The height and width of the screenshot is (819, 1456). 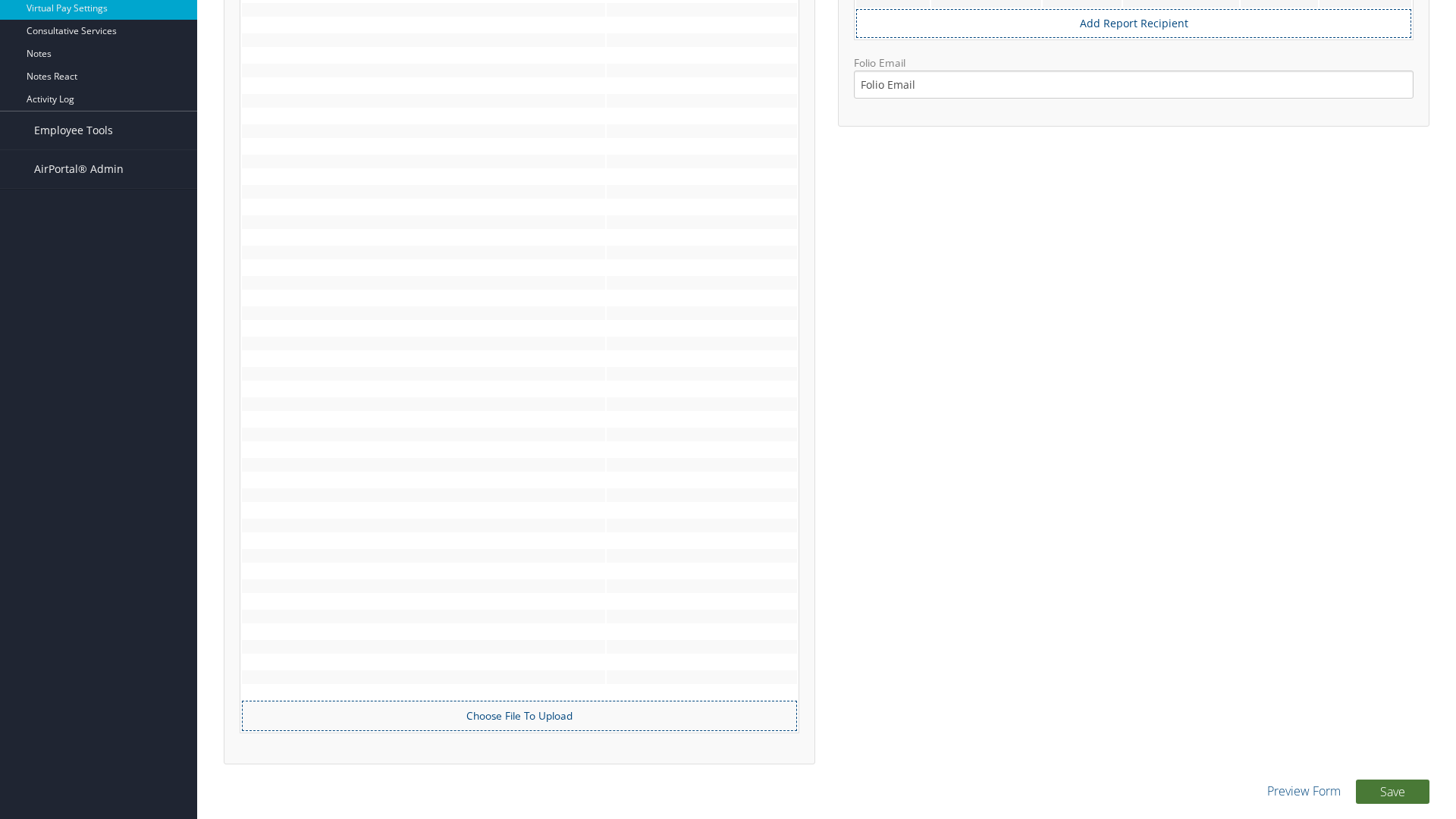 I want to click on label: Choose File To Upload, so click(x=520, y=716).